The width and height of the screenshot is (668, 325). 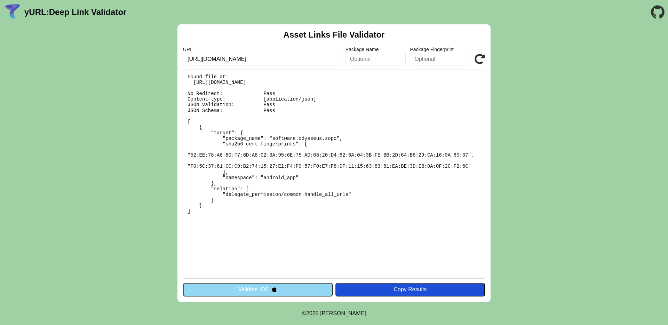 I want to click on h2: Asset Links File Validator, so click(x=334, y=35).